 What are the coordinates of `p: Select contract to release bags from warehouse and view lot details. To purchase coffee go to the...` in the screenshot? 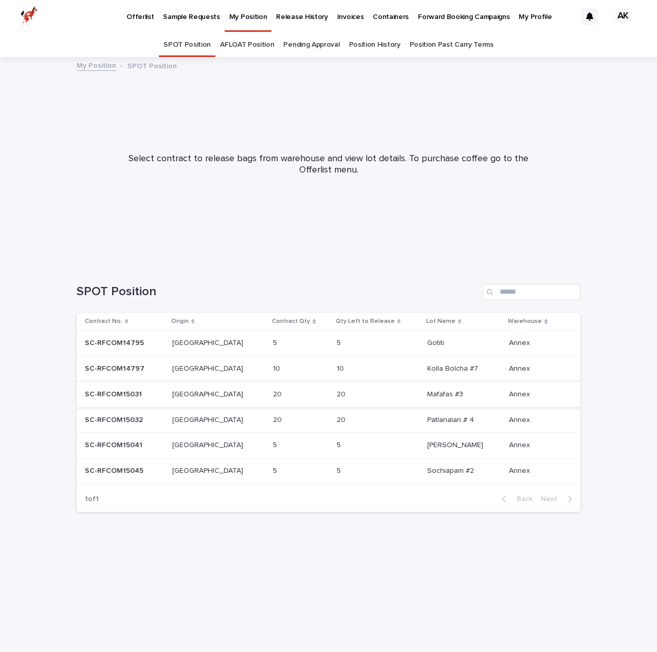 It's located at (328, 164).